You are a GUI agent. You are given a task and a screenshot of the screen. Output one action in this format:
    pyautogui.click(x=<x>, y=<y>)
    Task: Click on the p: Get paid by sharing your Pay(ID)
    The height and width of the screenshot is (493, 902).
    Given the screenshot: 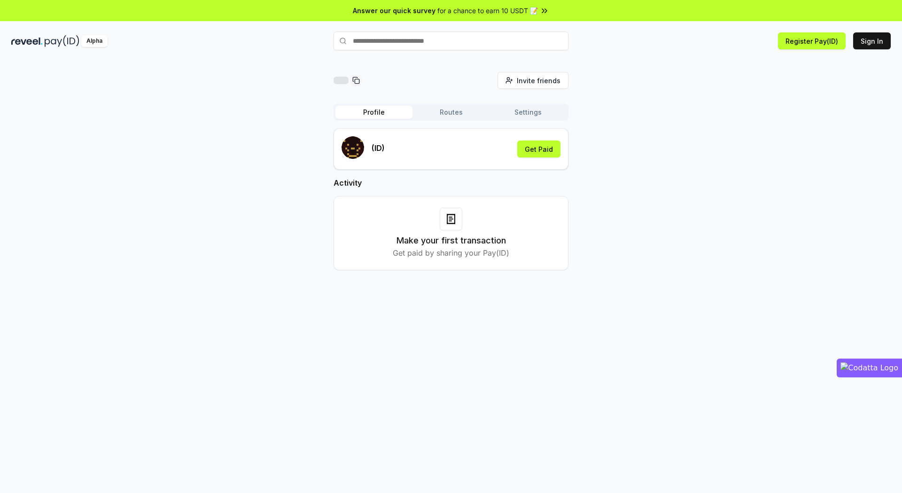 What is the action you would take?
    pyautogui.click(x=451, y=253)
    